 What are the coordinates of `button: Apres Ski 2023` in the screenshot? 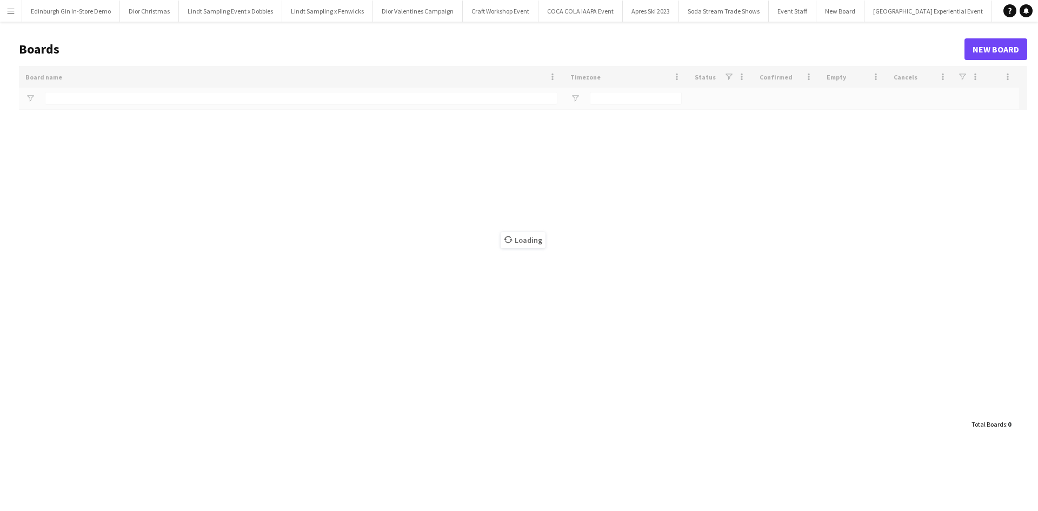 It's located at (651, 11).